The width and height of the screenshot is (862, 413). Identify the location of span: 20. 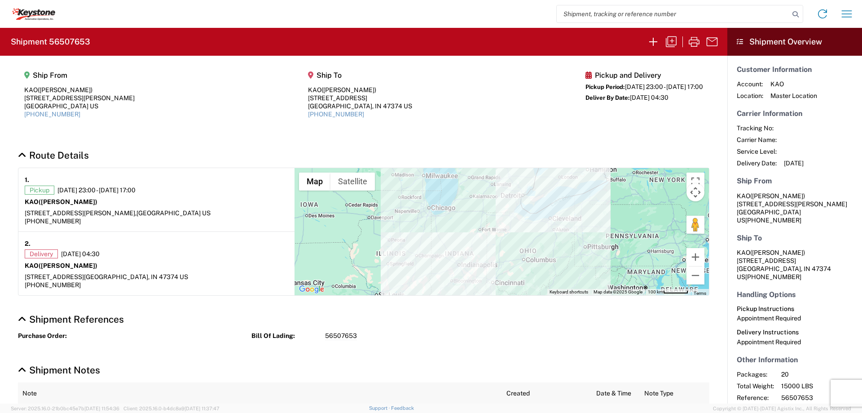
(819, 374).